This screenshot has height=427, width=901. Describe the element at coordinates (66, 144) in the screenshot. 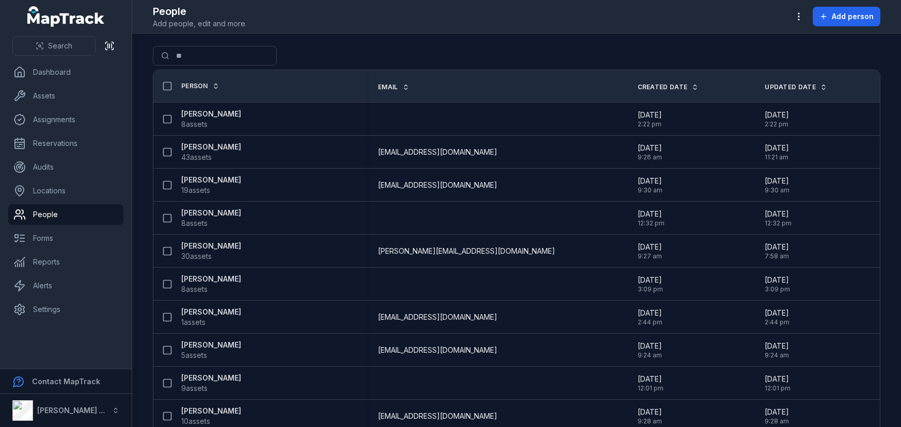

I see `a: Reservations` at that location.